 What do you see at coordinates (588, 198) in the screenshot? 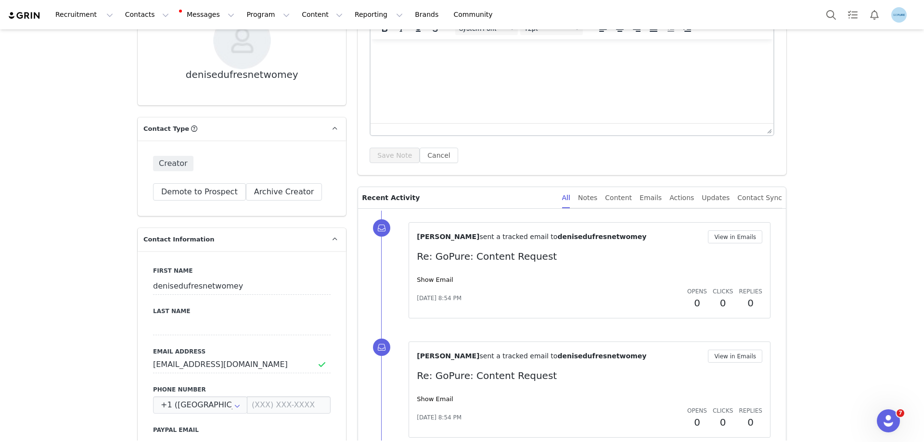
I see `div: Notes` at bounding box center [588, 198].